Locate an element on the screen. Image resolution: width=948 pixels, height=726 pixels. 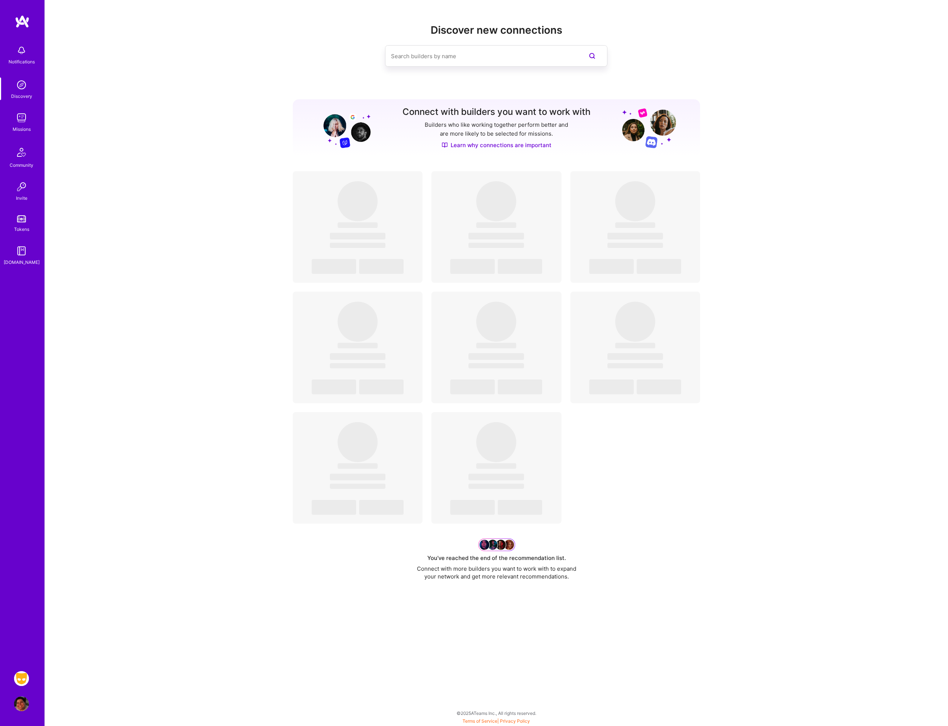
img: Invite is located at coordinates (21, 187).